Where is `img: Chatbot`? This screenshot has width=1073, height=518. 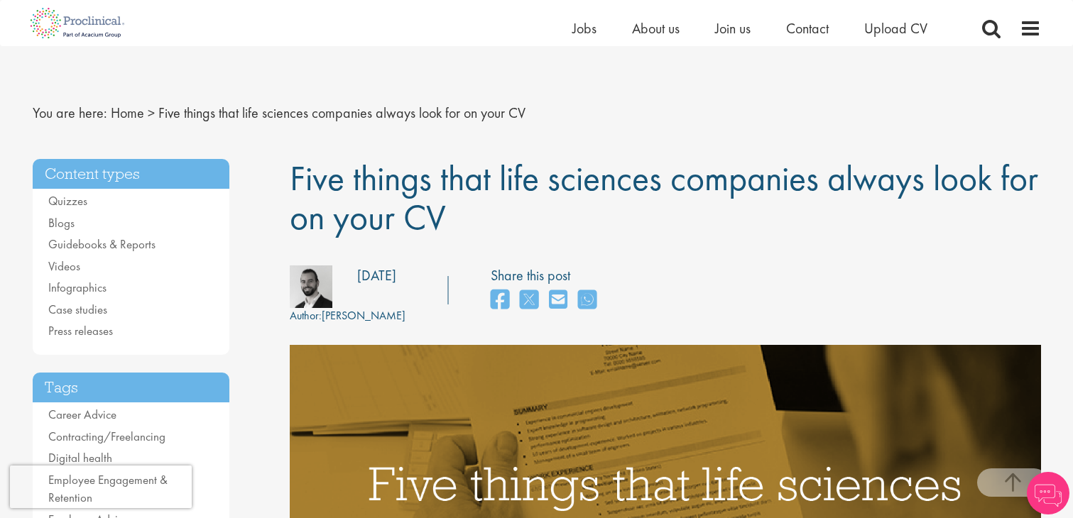
img: Chatbot is located at coordinates (1048, 493).